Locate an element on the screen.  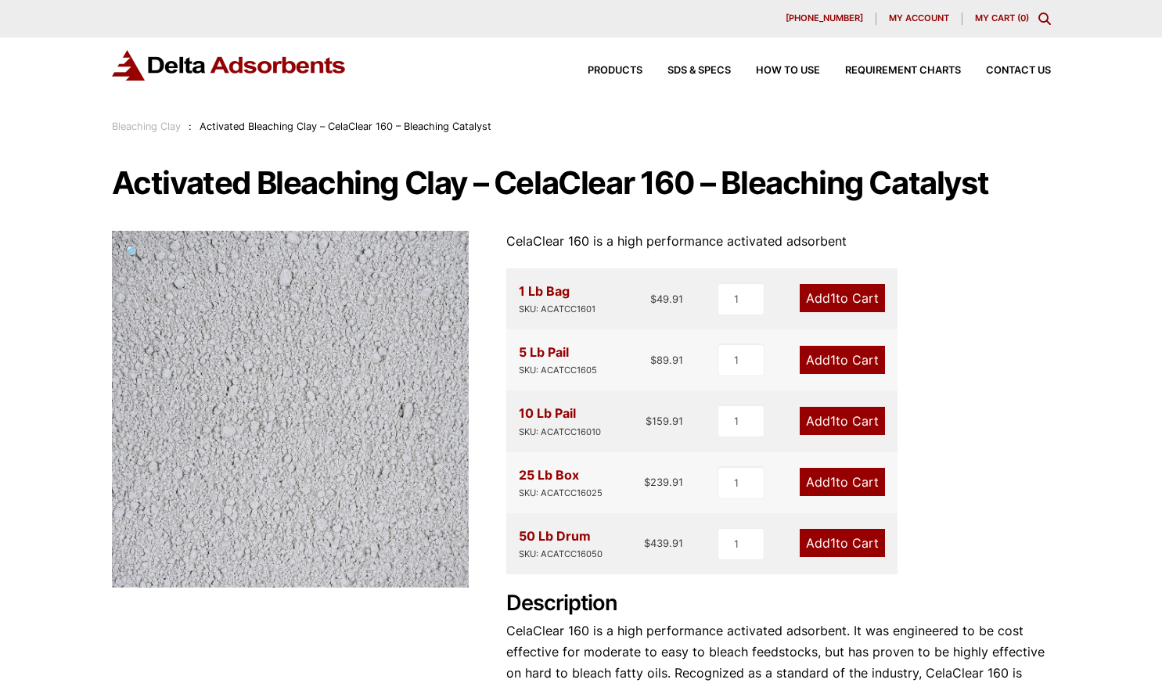
div: 1 Lb Bag is located at coordinates (557, 299).